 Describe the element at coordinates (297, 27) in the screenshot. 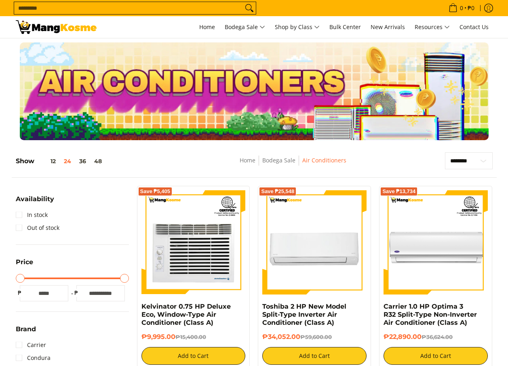

I see `a: Shop by Class` at that location.